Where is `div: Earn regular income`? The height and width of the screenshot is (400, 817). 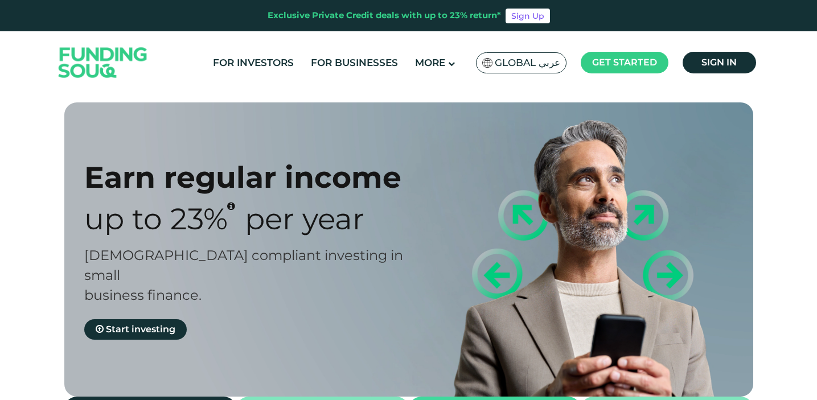
div: Earn regular income is located at coordinates (256, 177).